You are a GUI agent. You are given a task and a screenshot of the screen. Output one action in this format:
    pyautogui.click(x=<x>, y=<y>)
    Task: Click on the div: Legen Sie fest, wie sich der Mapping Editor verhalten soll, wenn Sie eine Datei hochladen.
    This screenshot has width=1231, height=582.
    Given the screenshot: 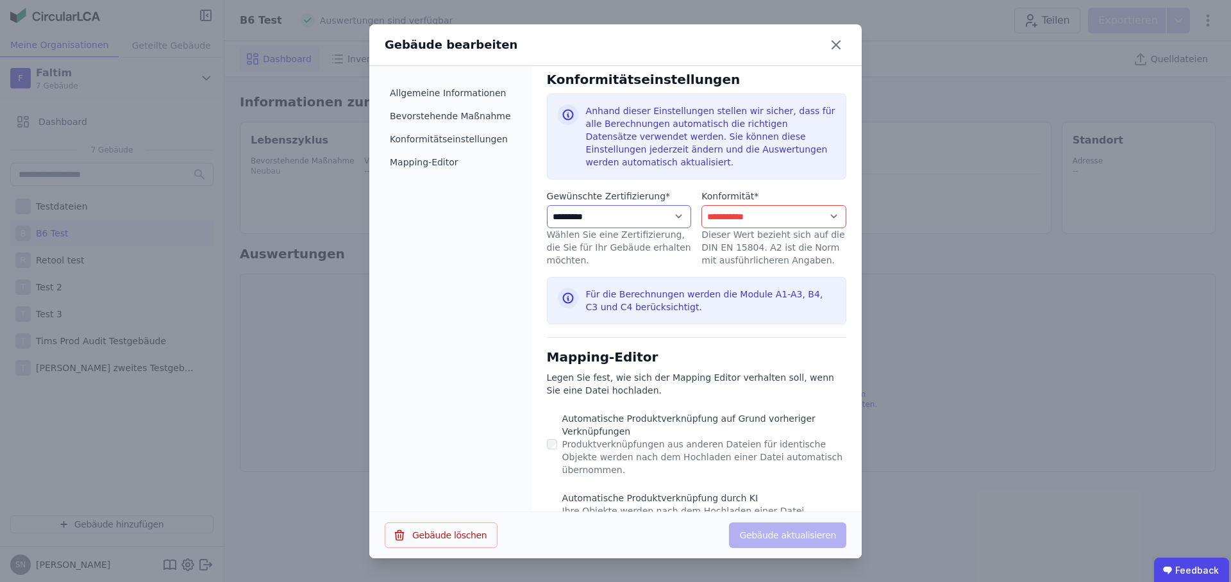 What is the action you would take?
    pyautogui.click(x=696, y=384)
    